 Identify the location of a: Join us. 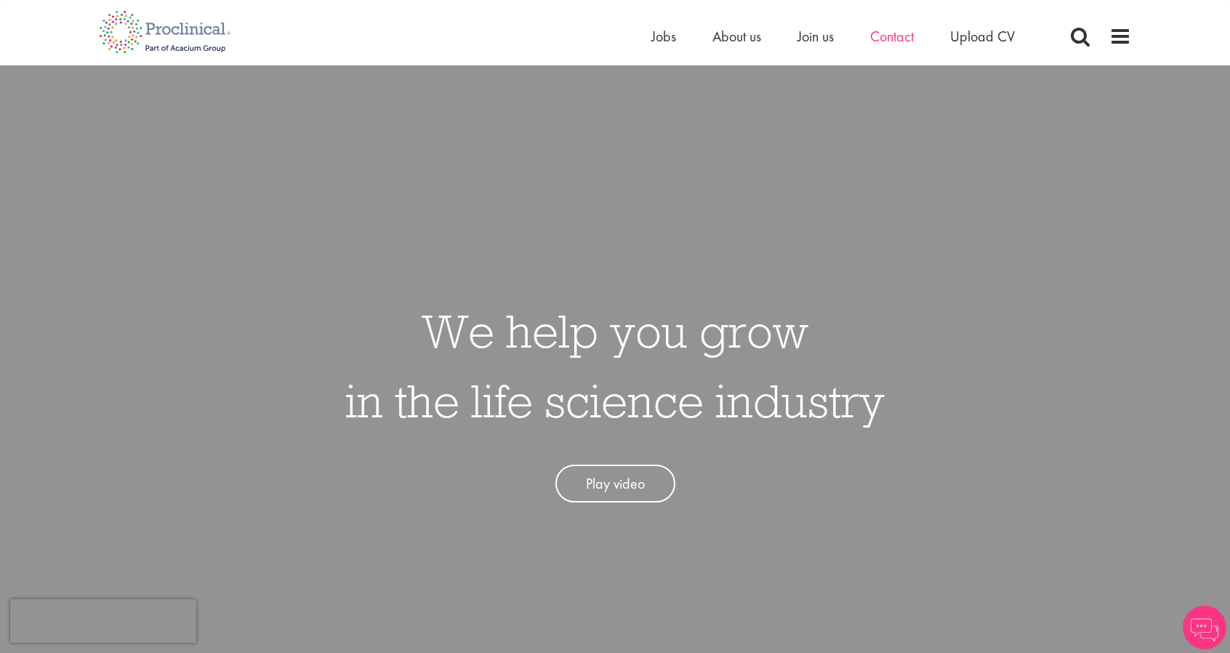
(815, 36).